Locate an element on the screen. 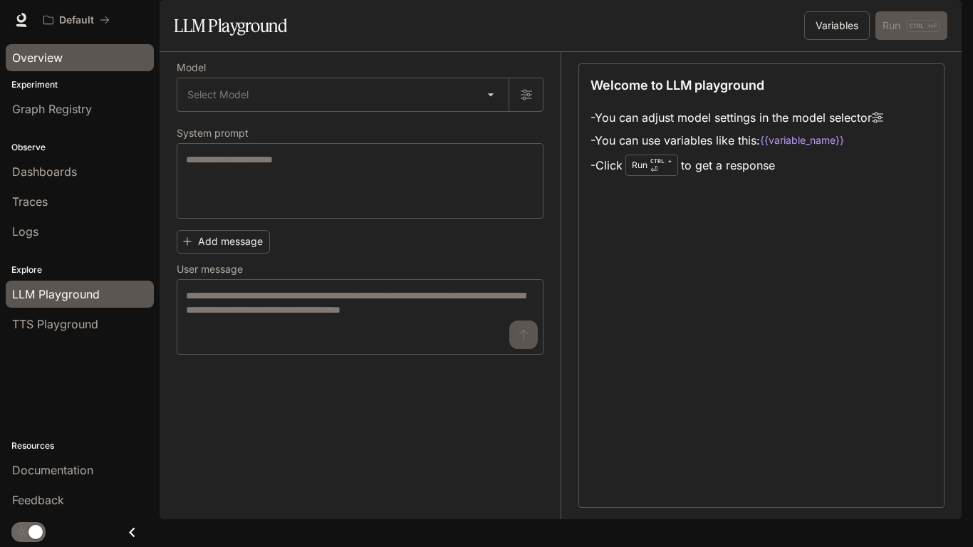  p: Welcome to LLM playground is located at coordinates (677, 85).